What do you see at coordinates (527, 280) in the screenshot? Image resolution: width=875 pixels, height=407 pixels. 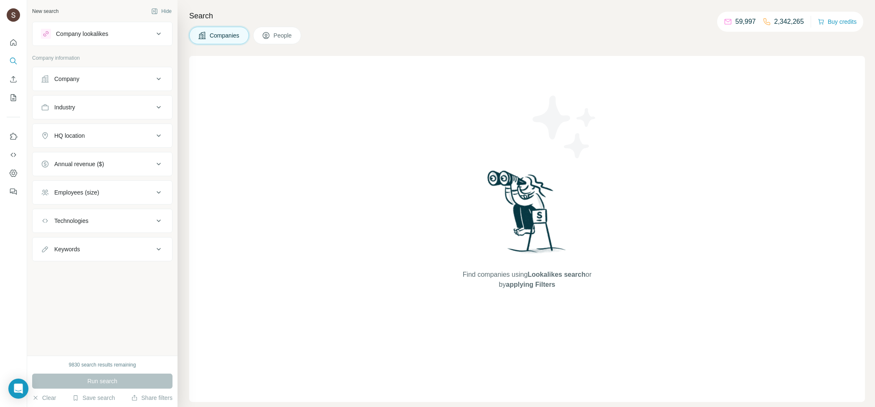 I see `span: Find companies using or by` at bounding box center [527, 280].